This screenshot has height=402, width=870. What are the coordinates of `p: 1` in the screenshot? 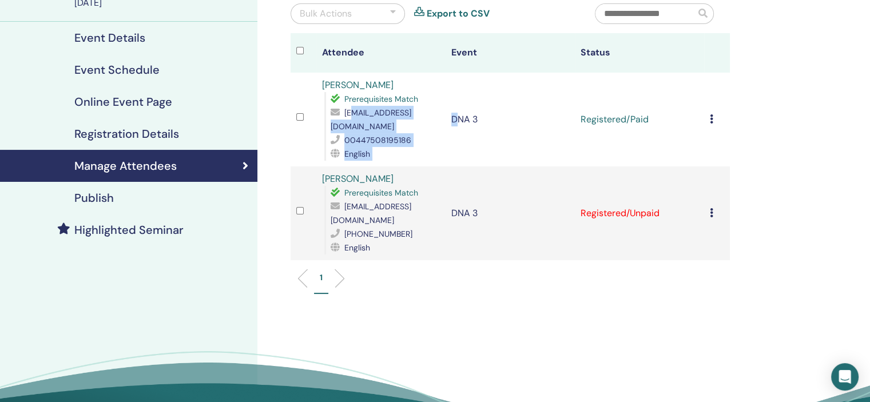 It's located at (321, 278).